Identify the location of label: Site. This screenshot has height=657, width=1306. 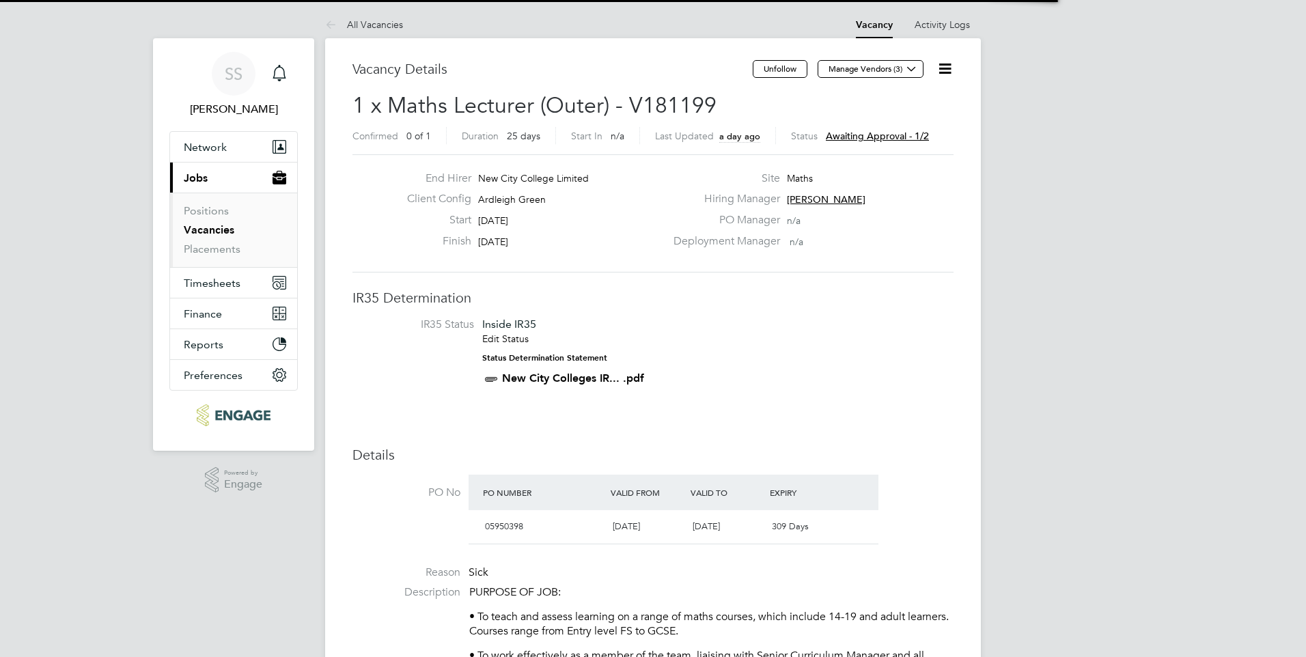
(722, 178).